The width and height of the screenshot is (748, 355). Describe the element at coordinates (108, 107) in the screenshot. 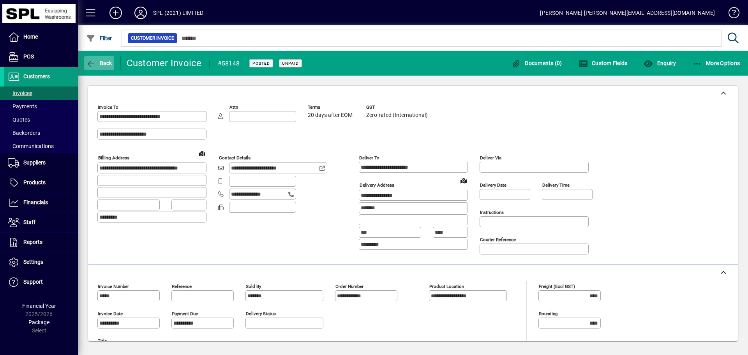

I see `mat-label: Invoice To` at that location.